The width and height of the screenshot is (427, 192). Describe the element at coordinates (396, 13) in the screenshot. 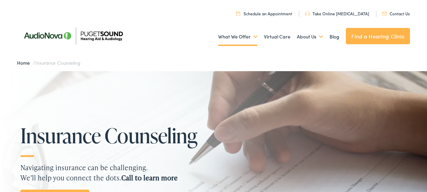

I see `a: Contact Us` at that location.